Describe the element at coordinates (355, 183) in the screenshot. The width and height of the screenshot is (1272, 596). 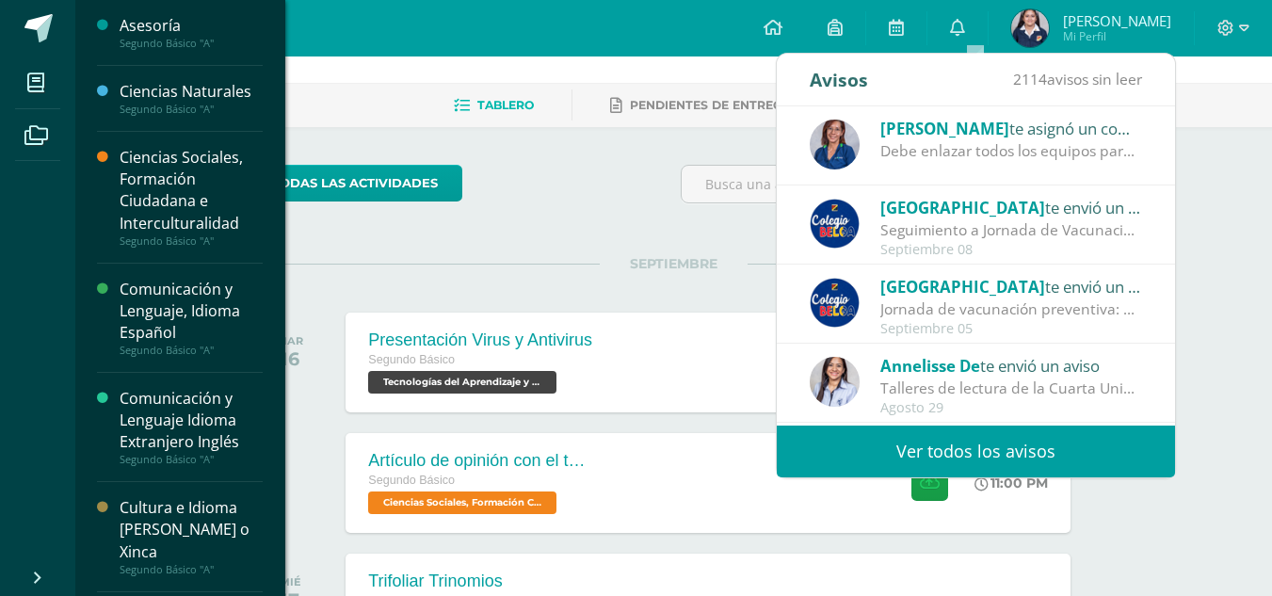
I see `a: todas las Actividades` at that location.